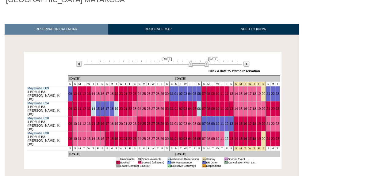 The width and height of the screenshot is (375, 176). Describe the element at coordinates (190, 94) in the screenshot. I see `a: 04` at that location.